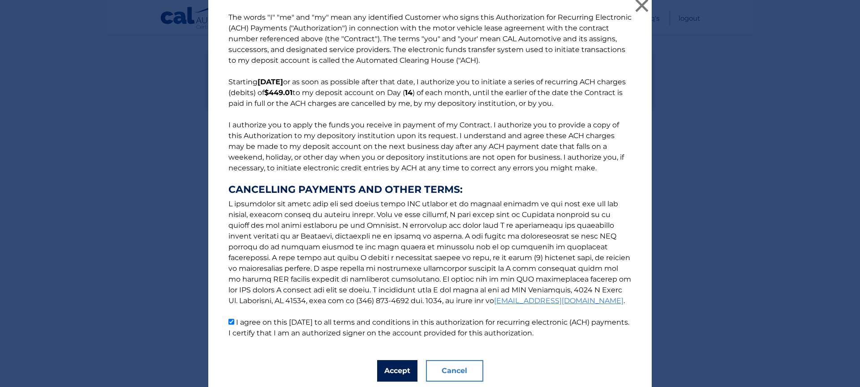  I want to click on button: Accept, so click(398, 371).